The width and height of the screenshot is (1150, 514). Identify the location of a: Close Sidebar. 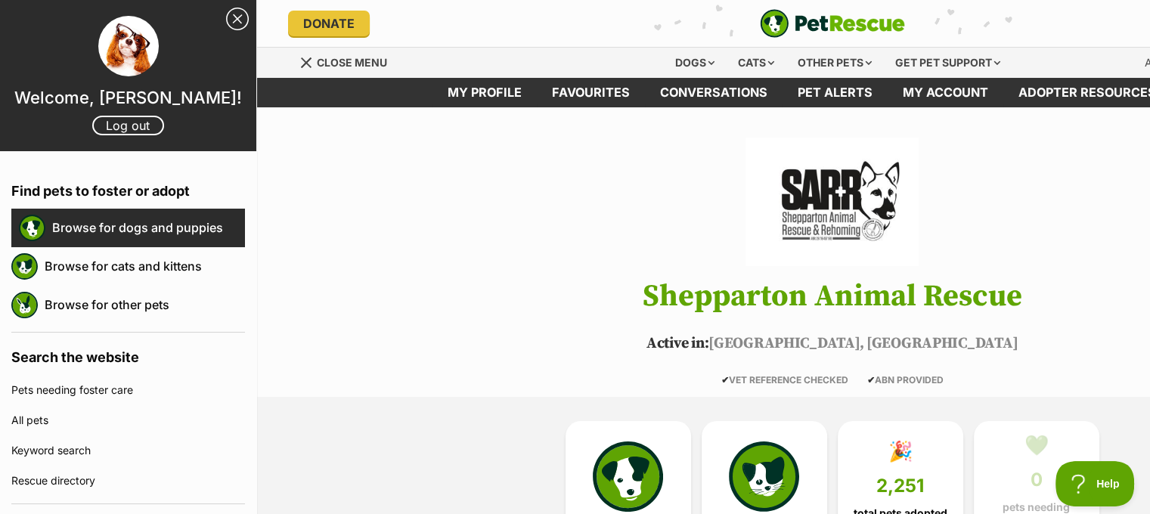
(237, 19).